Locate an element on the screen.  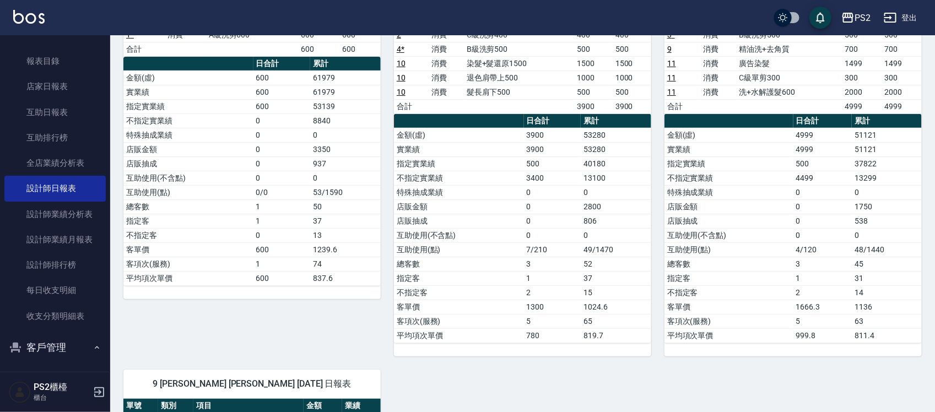
td: 3 is located at coordinates (553, 264).